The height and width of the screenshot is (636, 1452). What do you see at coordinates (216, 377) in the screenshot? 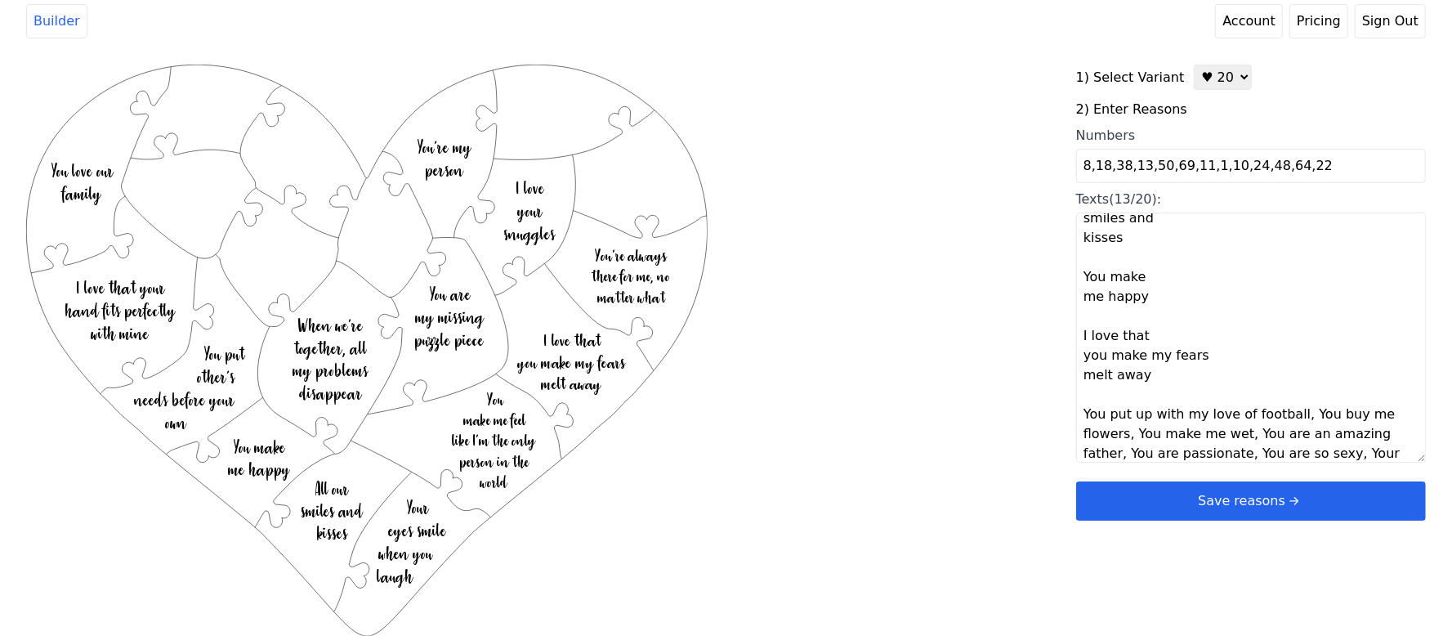
I see `text: other’s` at bounding box center [216, 377].